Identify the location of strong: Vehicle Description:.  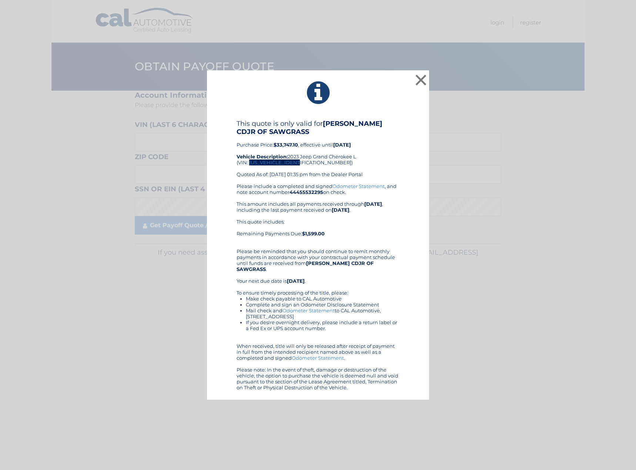
(262, 157).